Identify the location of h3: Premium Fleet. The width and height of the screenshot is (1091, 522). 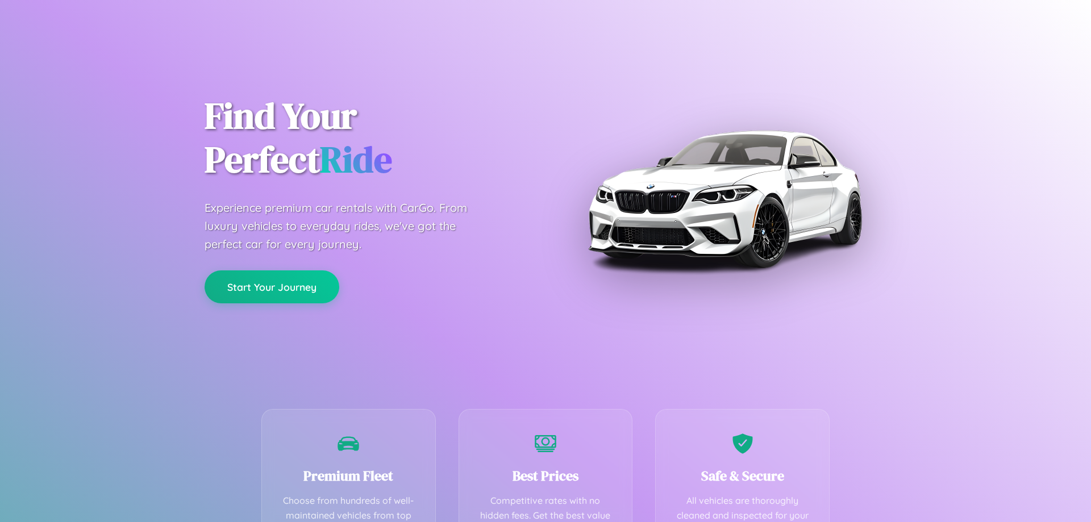
(348, 476).